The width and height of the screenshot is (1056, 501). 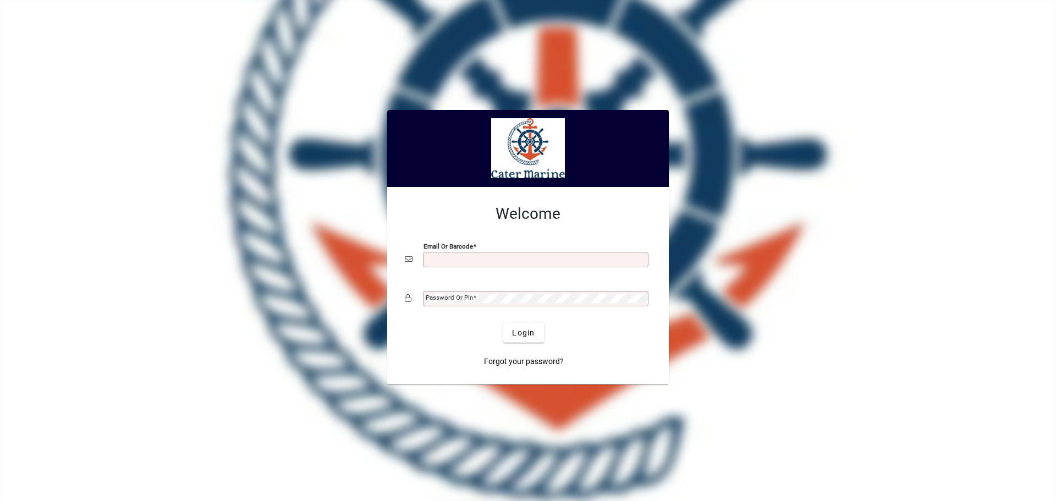 I want to click on button: Login, so click(x=523, y=333).